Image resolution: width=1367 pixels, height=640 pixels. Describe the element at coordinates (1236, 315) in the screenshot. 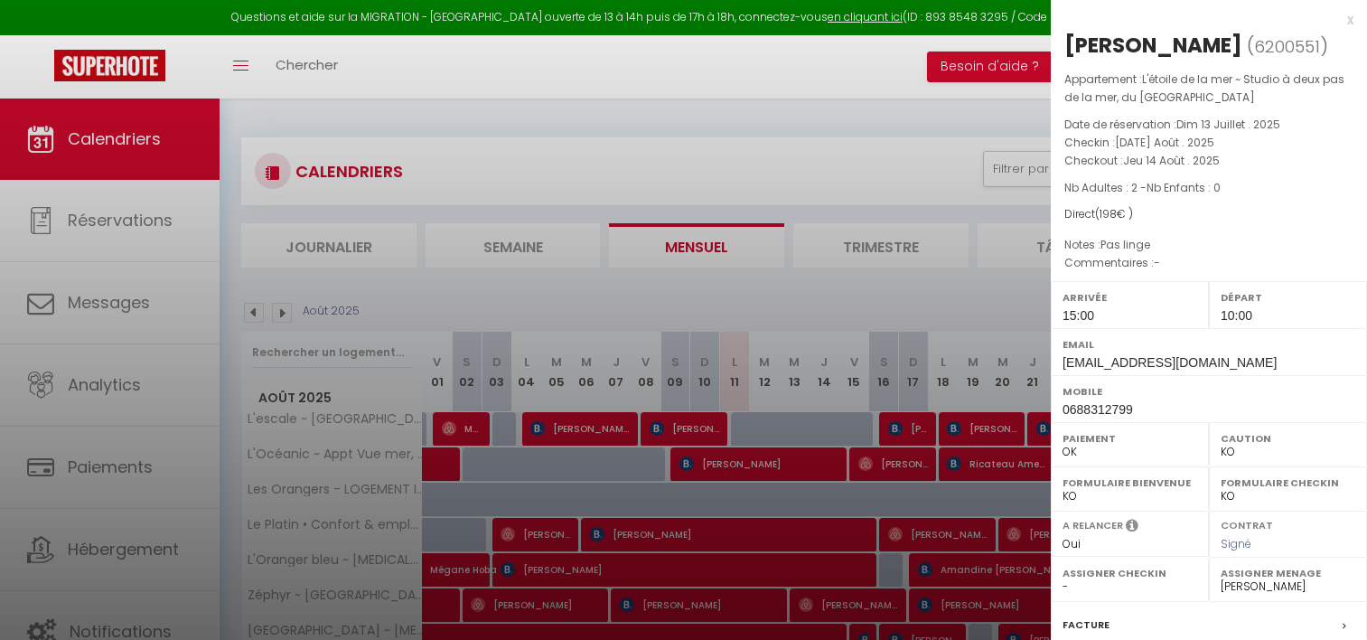

I see `span: 10:00` at that location.